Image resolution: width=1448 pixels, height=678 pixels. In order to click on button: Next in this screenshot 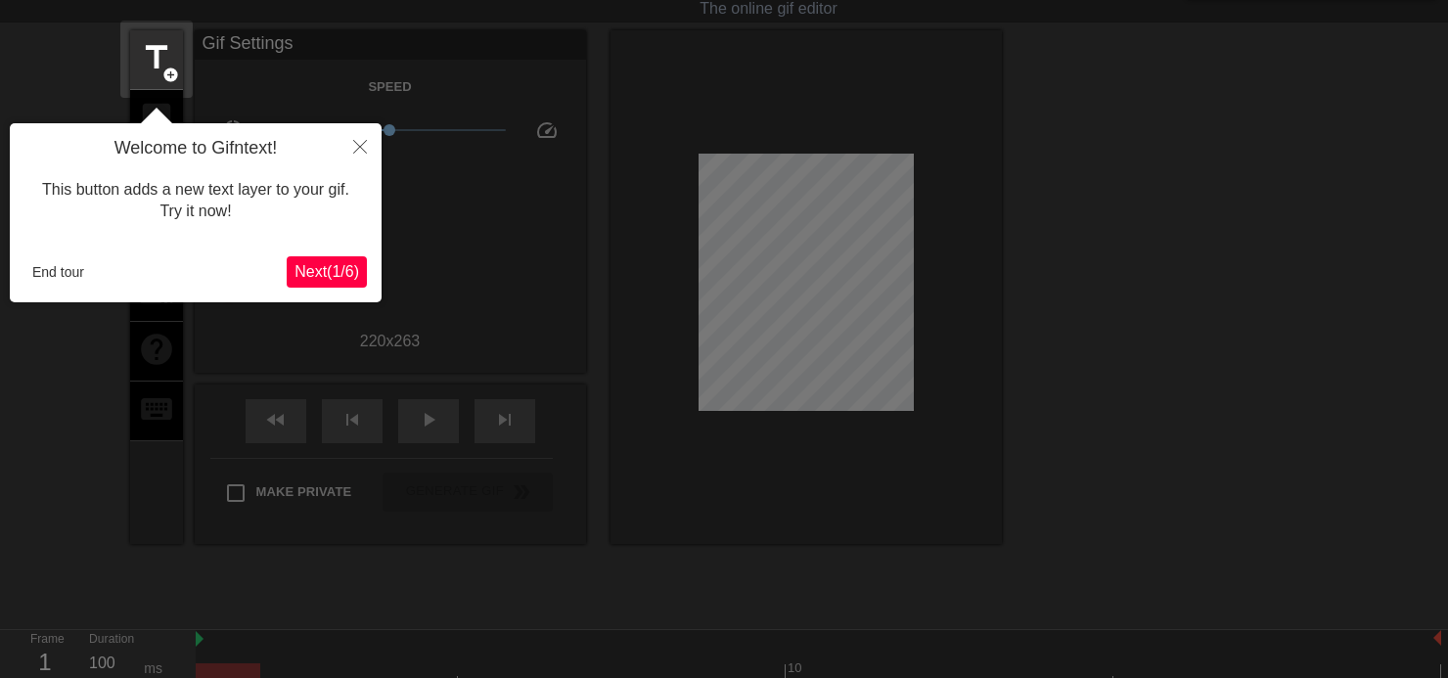, I will do `click(327, 272)`.